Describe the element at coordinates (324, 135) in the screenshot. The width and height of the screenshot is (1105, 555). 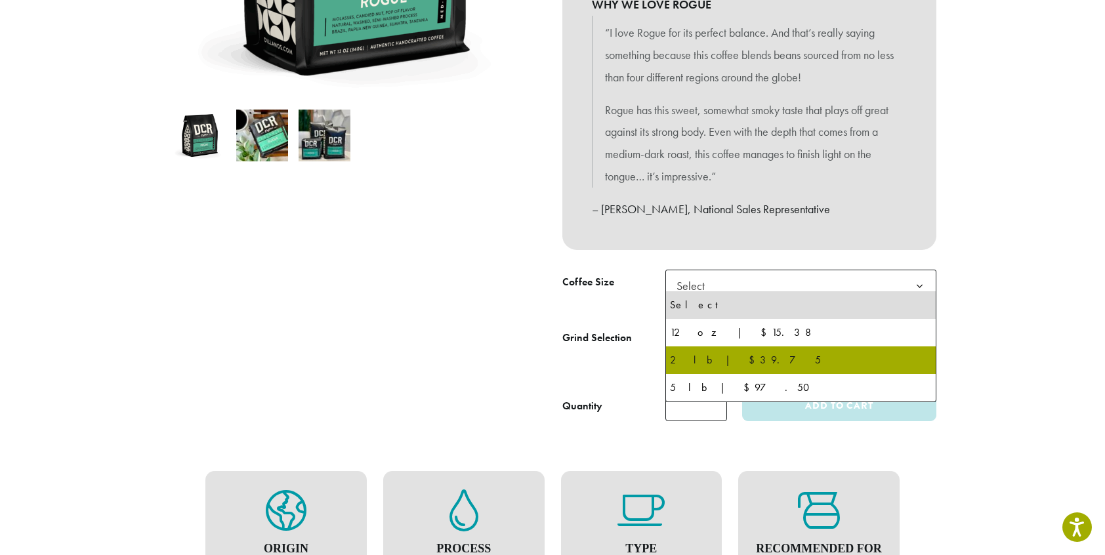
I see `img: Rogue - Image 3` at that location.